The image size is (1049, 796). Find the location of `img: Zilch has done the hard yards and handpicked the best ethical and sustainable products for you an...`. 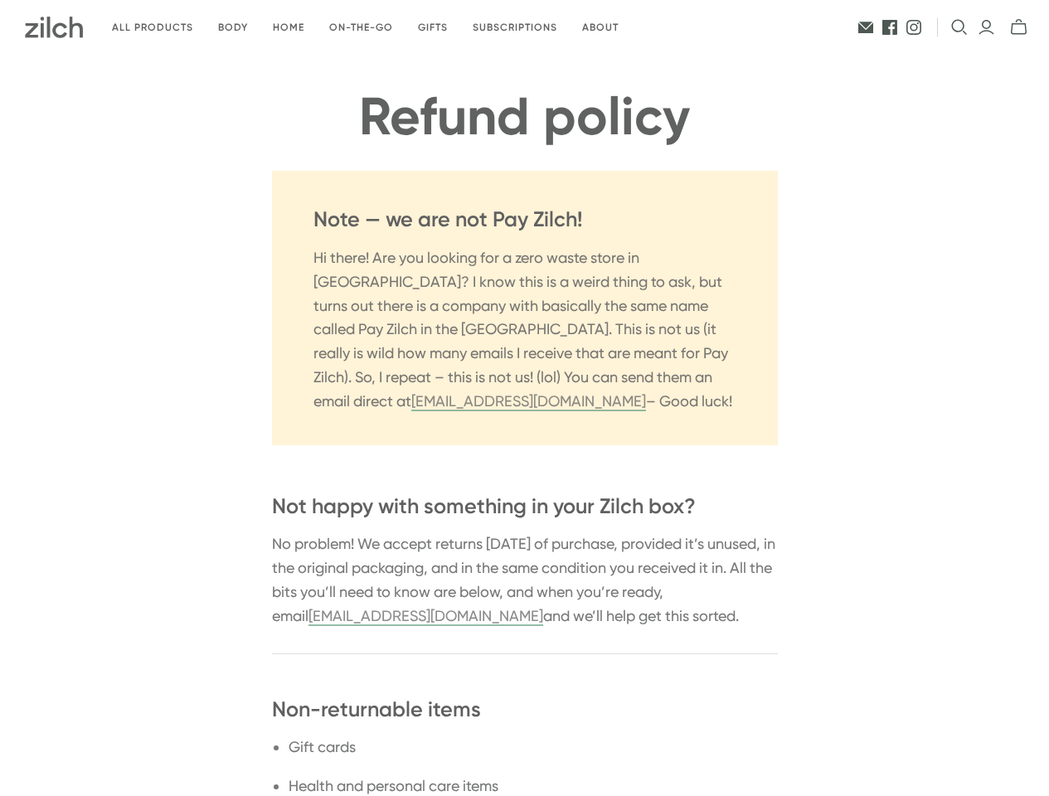

img: Zilch has done the hard yards and handpicked the best ethical and sustainable products for you an... is located at coordinates (54, 27).